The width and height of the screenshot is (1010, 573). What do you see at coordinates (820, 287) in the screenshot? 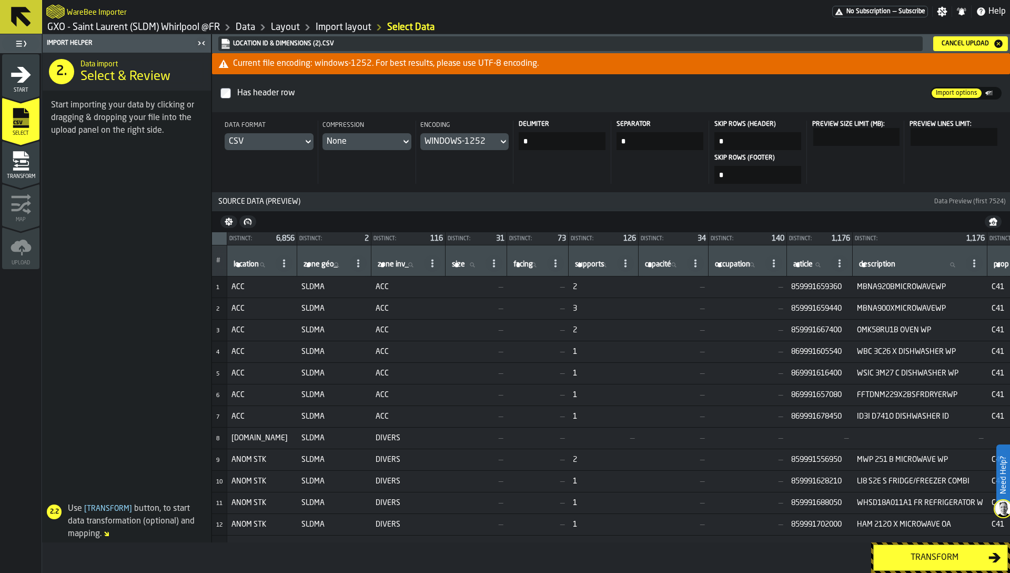
I see `span: 859991659360` at bounding box center [820, 287].